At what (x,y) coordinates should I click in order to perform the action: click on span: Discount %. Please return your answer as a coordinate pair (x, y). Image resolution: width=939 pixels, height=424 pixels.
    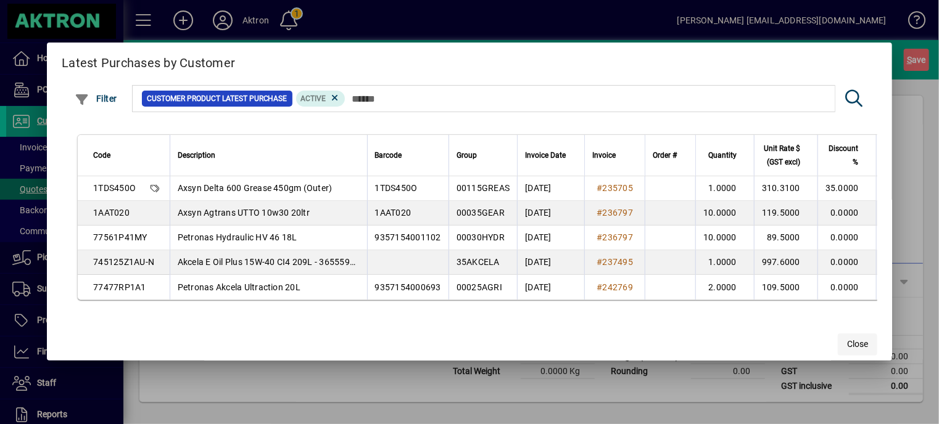
    Looking at the image, I should click on (842, 155).